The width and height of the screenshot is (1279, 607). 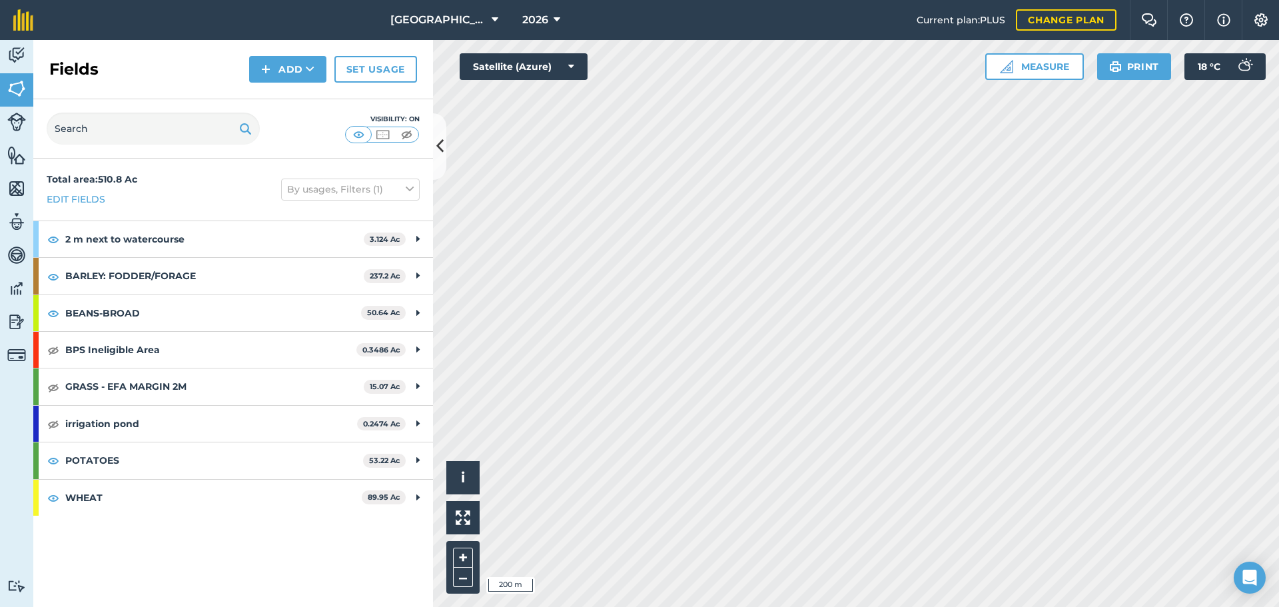 What do you see at coordinates (385, 239) in the screenshot?
I see `strong: 3.124 Ac` at bounding box center [385, 239].